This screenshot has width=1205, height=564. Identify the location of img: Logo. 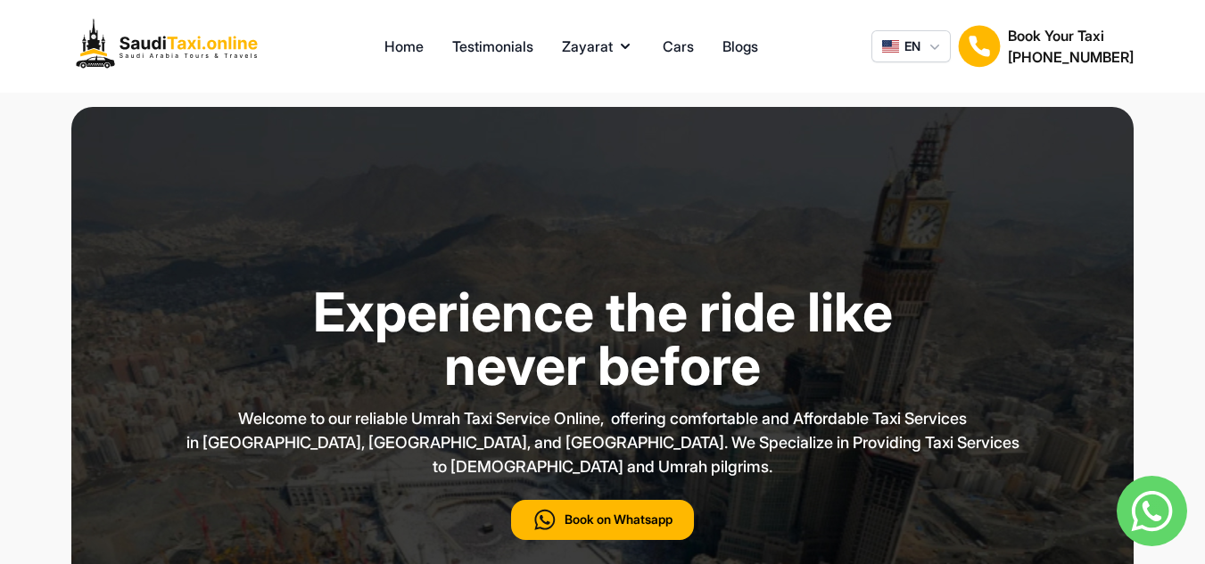
(171, 46).